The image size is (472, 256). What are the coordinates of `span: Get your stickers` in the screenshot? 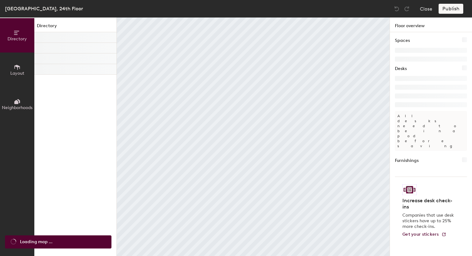 It's located at (421, 234).